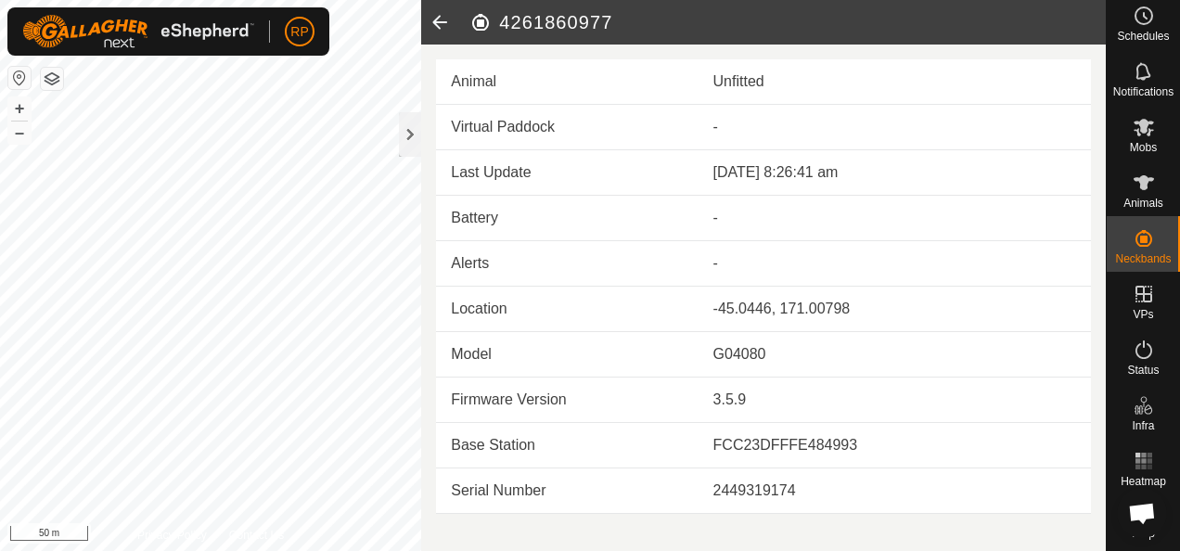 The image size is (1180, 551). What do you see at coordinates (895, 309) in the screenshot?
I see `div: -45.0446, 171.00798` at bounding box center [895, 309].